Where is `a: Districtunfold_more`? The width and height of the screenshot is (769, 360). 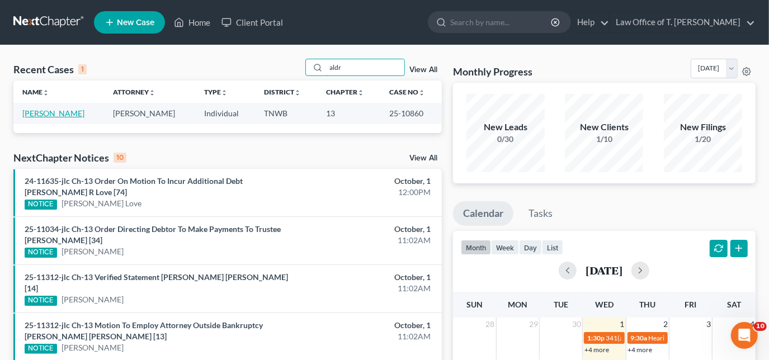
a: Districtunfold_more is located at coordinates (282, 92).